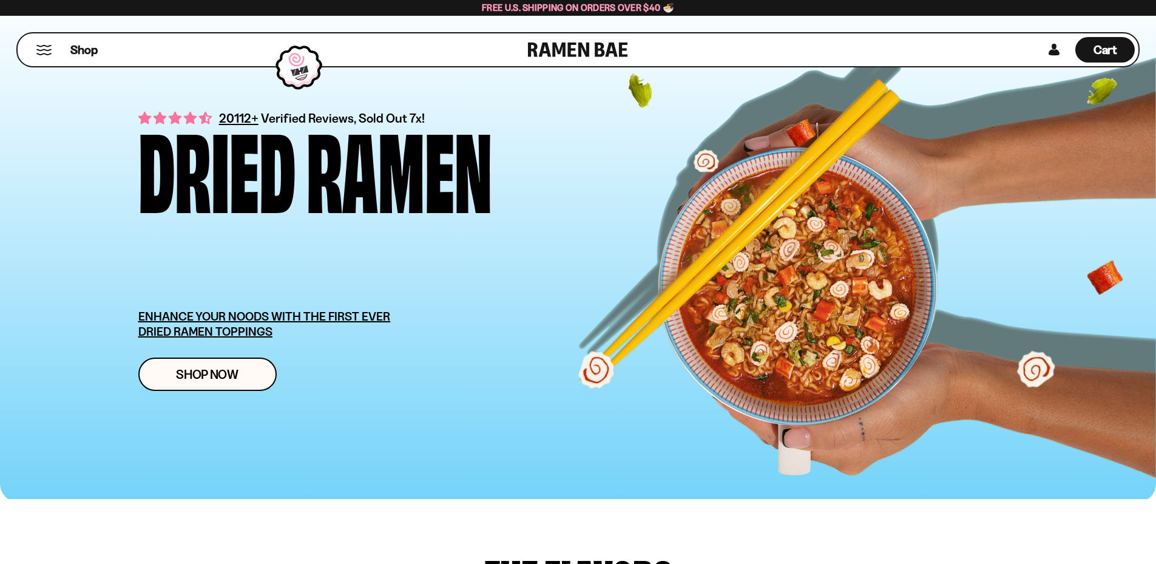 The image size is (1156, 564). What do you see at coordinates (399, 166) in the screenshot?
I see `div: Ramen` at bounding box center [399, 166].